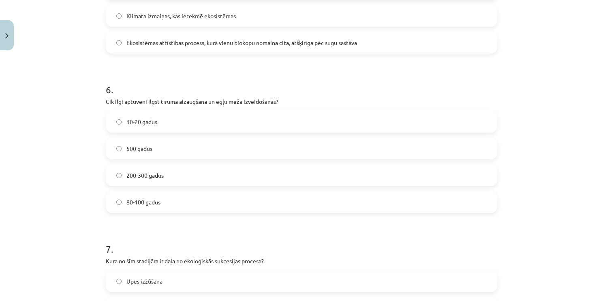  What do you see at coordinates (119, 148) in the screenshot?
I see `input: 500 gadus` at bounding box center [119, 148].